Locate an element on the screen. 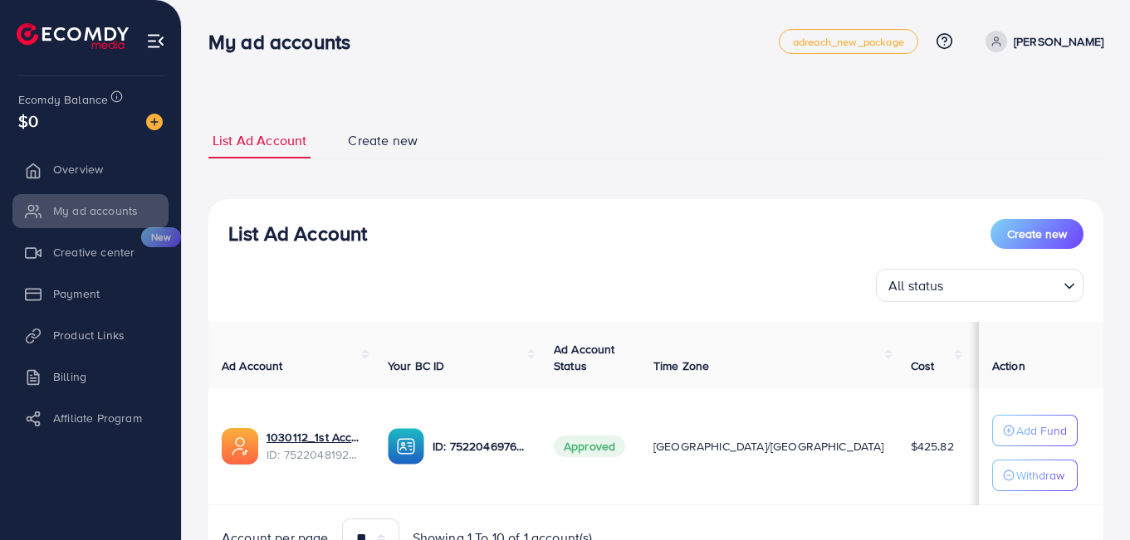 This screenshot has width=1130, height=540. div: <span class='underline'>1030112_1st Account | Zohaib Bhai_1751363330022</span></br>75220481922933... is located at coordinates (314, 446).